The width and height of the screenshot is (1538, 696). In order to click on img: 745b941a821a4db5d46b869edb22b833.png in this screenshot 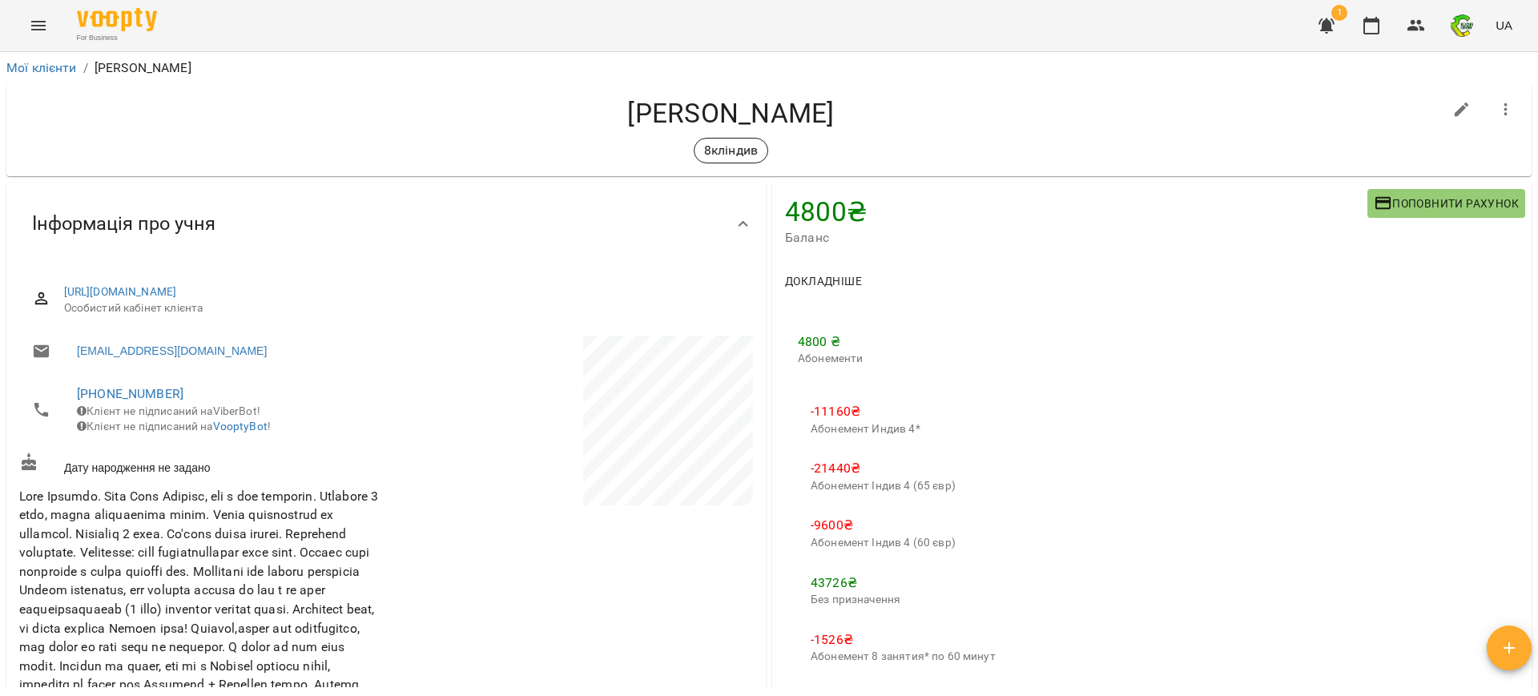, I will do `click(1462, 26)`.